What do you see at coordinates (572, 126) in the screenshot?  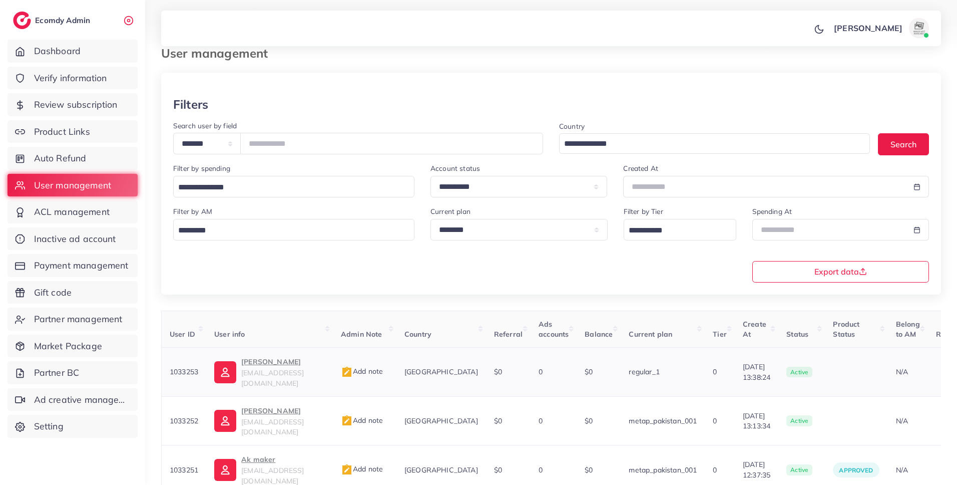 I see `label: Country` at bounding box center [572, 126].